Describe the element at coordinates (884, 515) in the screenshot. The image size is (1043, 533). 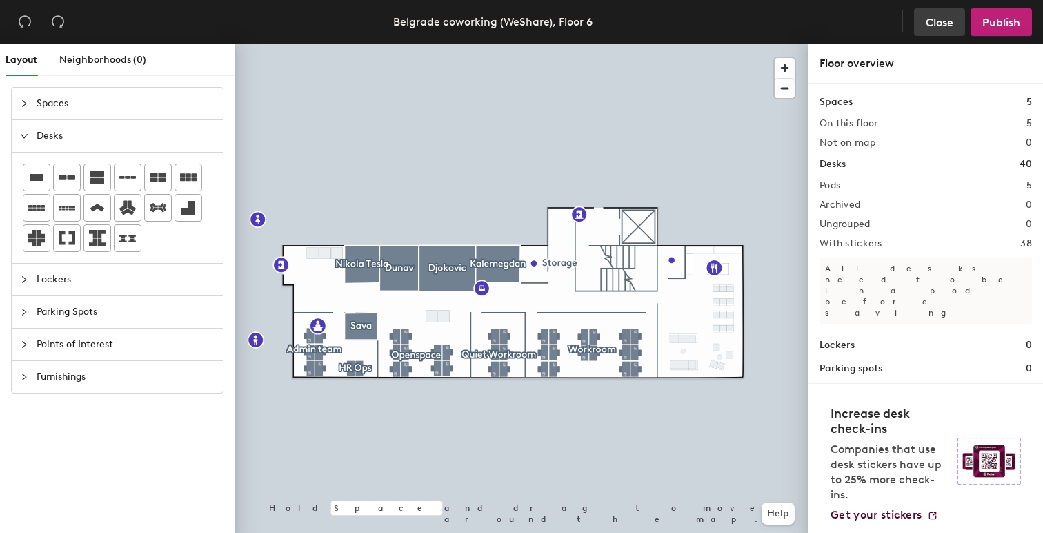
I see `a: Get your stickers` at that location.